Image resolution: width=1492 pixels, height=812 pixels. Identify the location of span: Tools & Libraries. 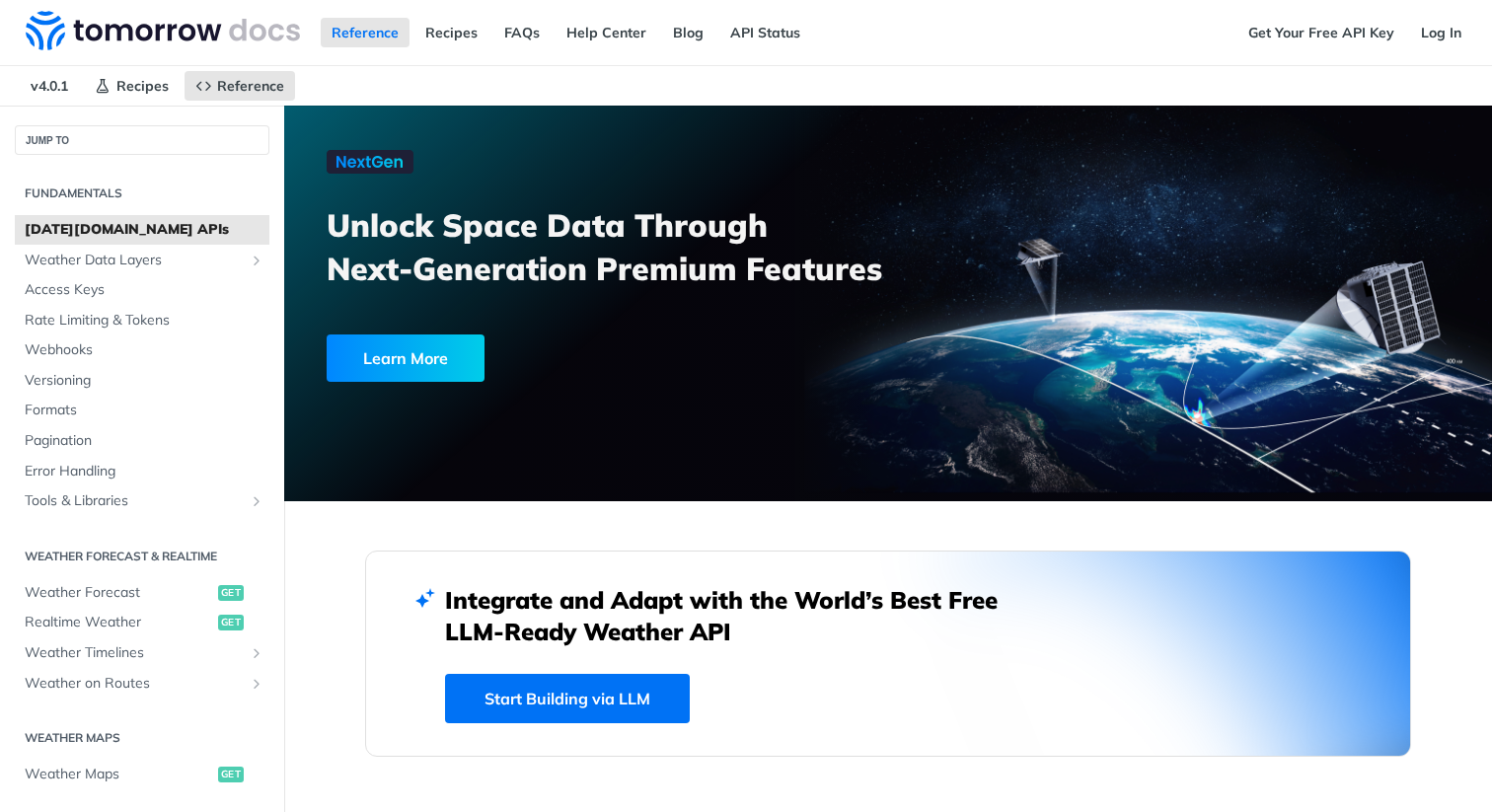
(134, 501).